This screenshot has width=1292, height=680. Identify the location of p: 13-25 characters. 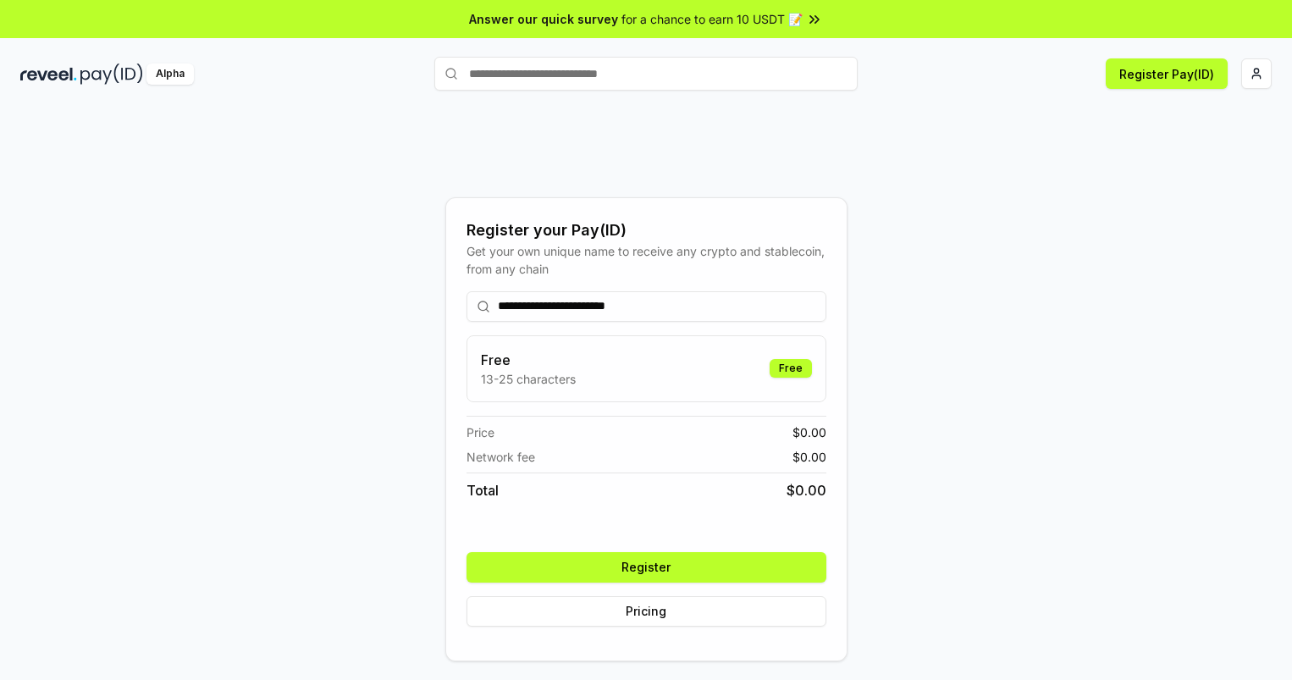
(528, 378).